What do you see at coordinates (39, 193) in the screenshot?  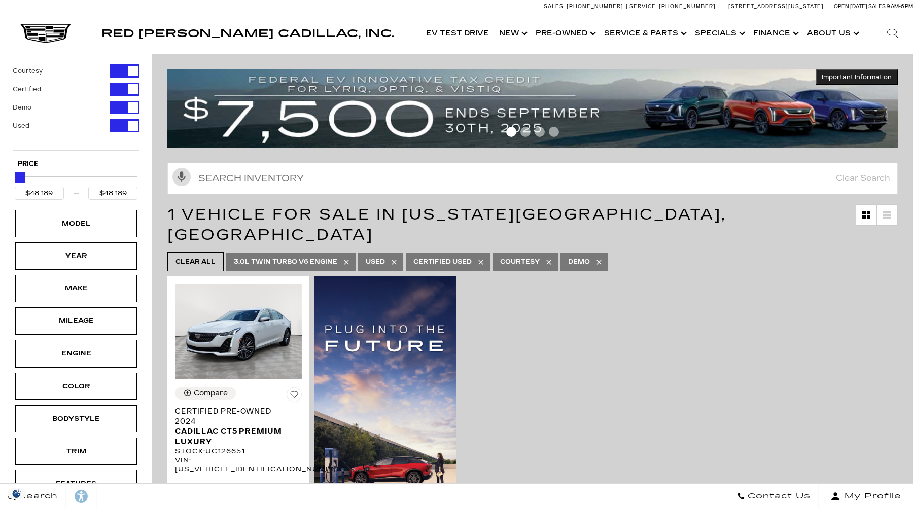 I see `input: Minimum` at bounding box center [39, 193].